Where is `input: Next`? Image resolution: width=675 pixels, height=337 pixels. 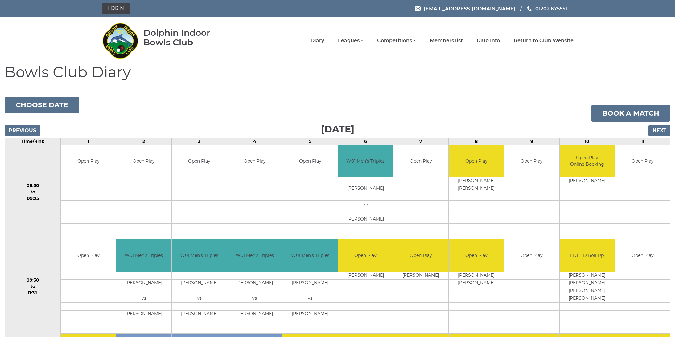 input: Next is located at coordinates (659, 131).